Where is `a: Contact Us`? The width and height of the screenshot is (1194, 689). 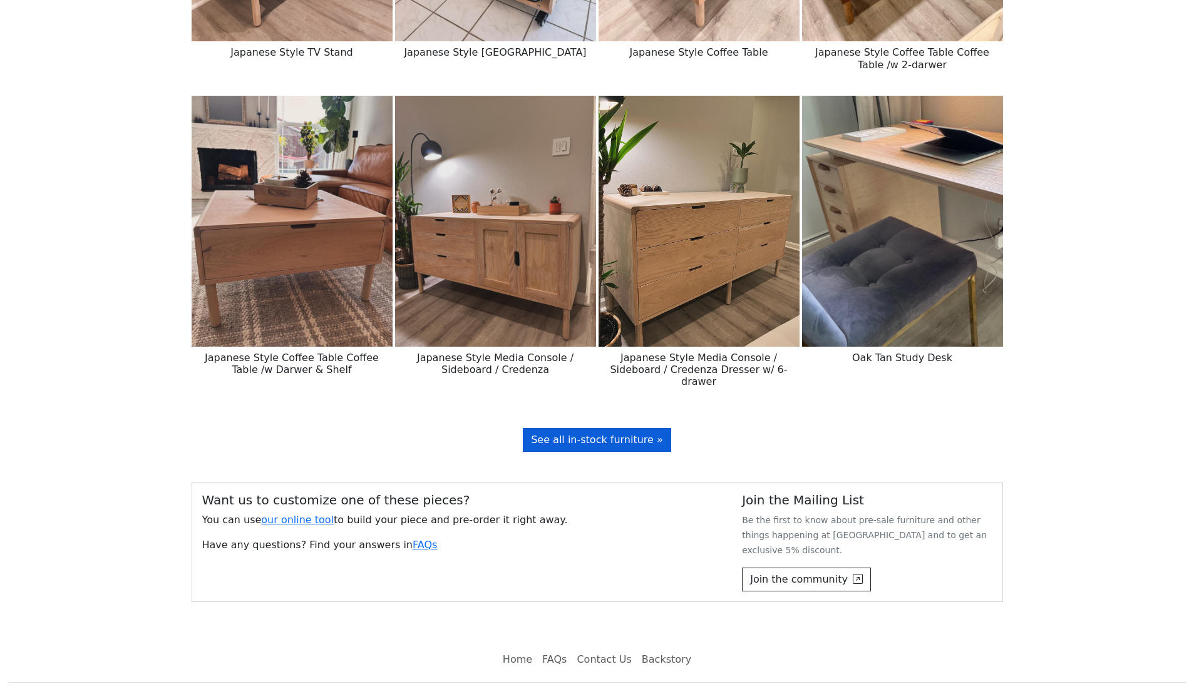 a: Contact Us is located at coordinates (604, 660).